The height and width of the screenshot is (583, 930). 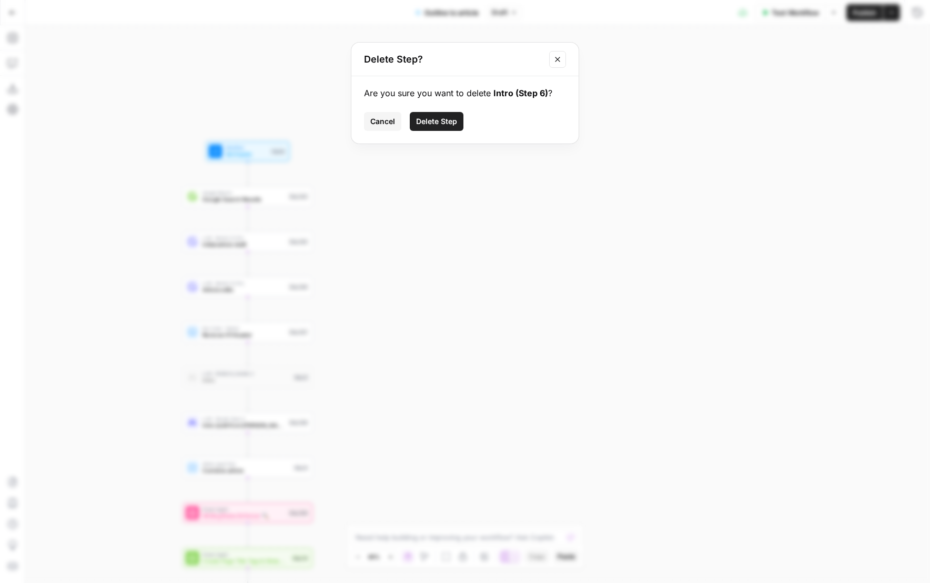 What do you see at coordinates (453, 59) in the screenshot?
I see `h2: Delete Step?` at bounding box center [453, 59].